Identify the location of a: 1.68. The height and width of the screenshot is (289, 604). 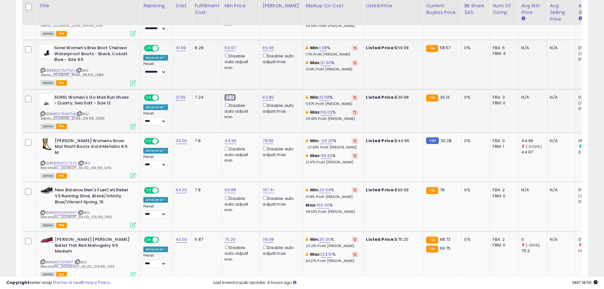
(323, 48).